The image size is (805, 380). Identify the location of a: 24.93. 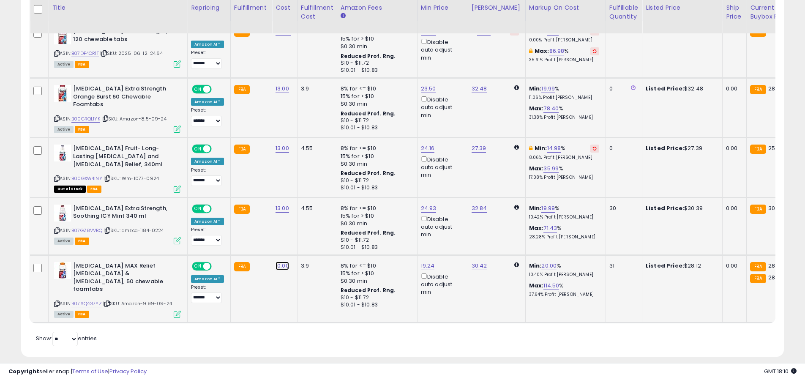
(428, 208).